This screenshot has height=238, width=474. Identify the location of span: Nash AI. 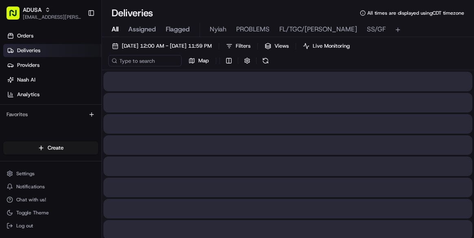
(26, 80).